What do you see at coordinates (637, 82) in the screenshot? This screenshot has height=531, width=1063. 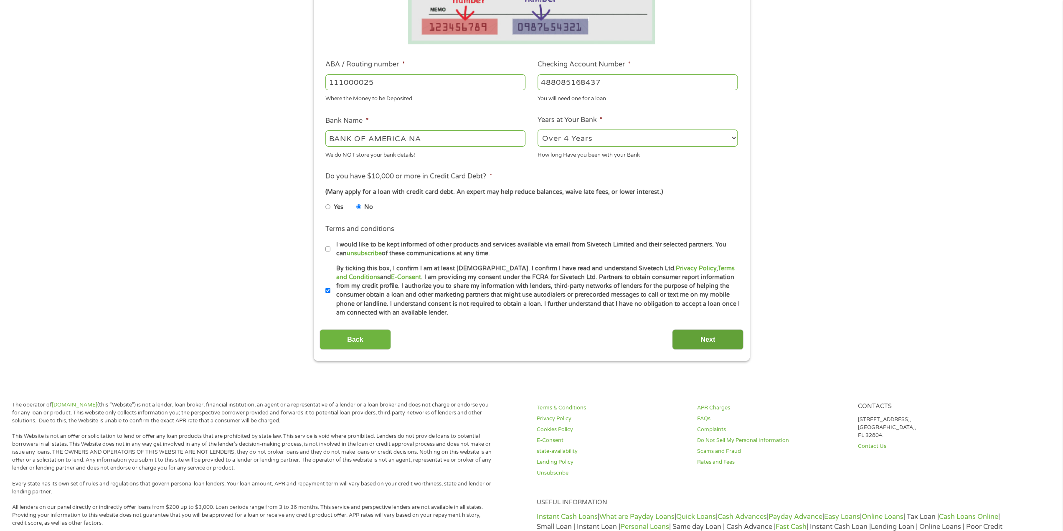 I see `input: 345634636` at bounding box center [637, 82].